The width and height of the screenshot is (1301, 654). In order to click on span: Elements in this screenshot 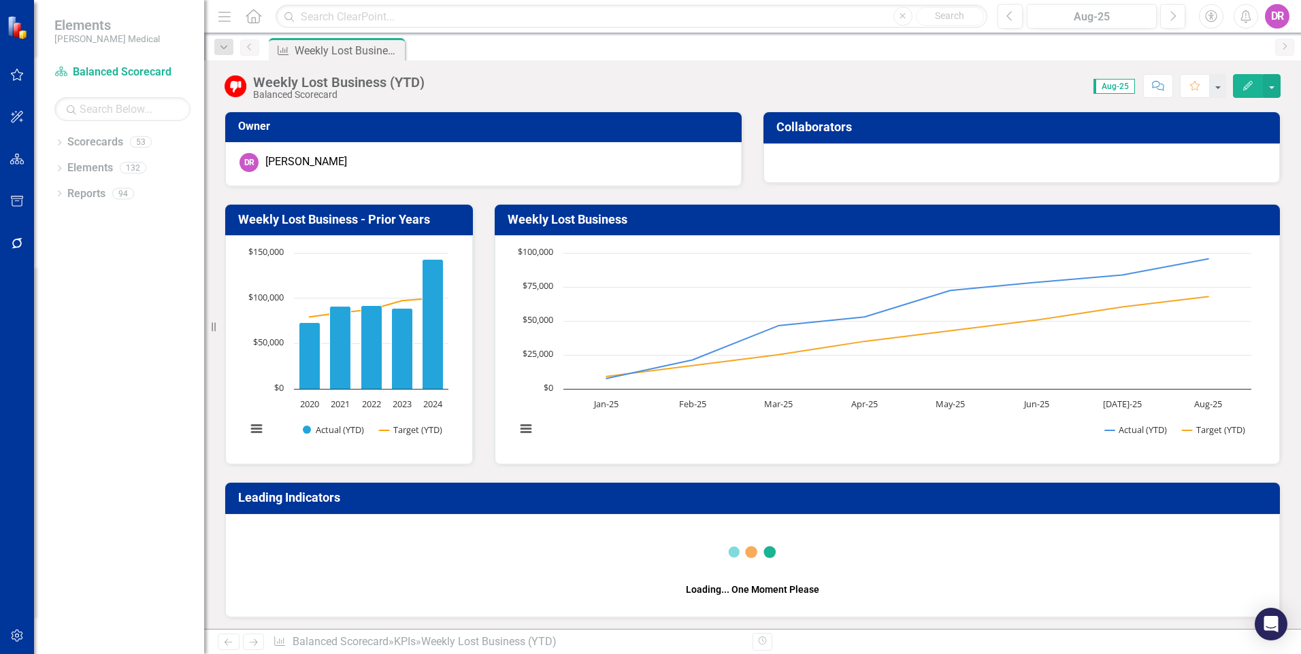, I will do `click(107, 25)`.